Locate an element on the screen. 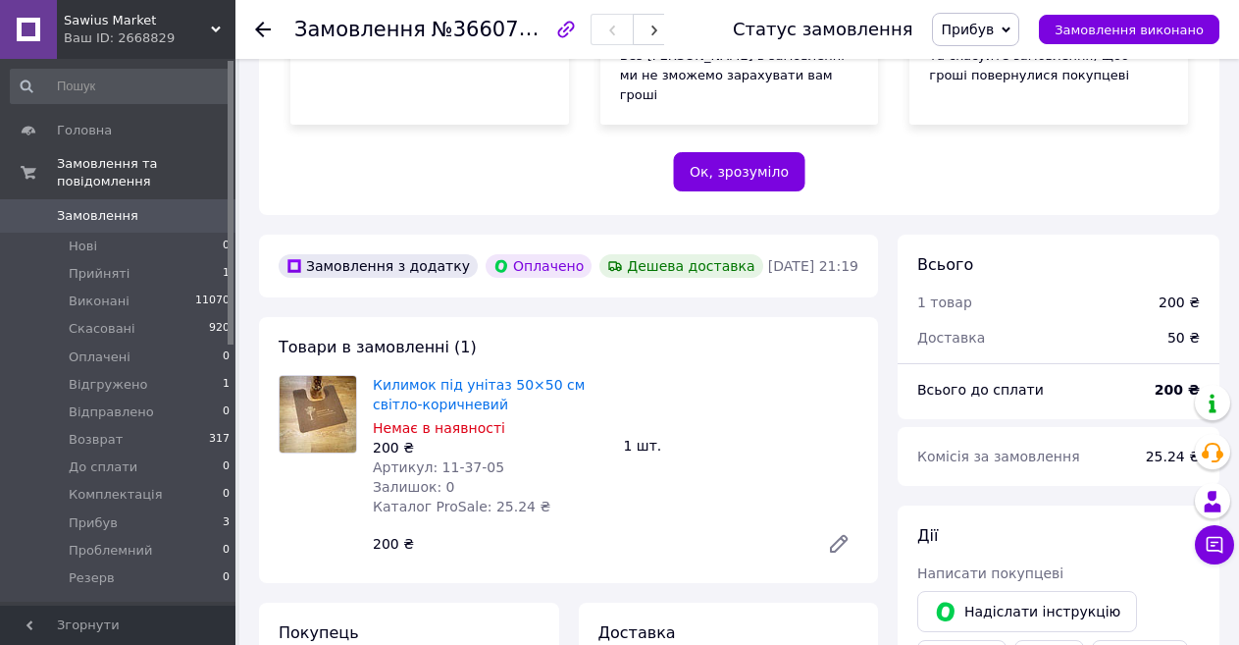 This screenshot has width=1239, height=645. span: 1 товар is located at coordinates (945, 302).